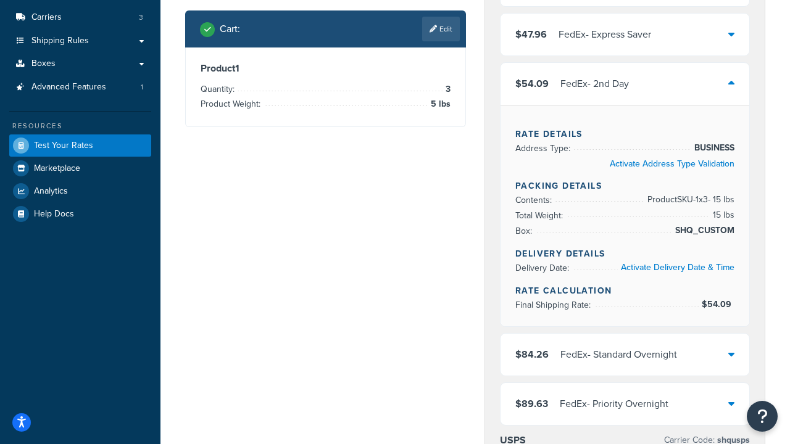  Describe the element at coordinates (625, 134) in the screenshot. I see `h4: Rate Details` at that location.